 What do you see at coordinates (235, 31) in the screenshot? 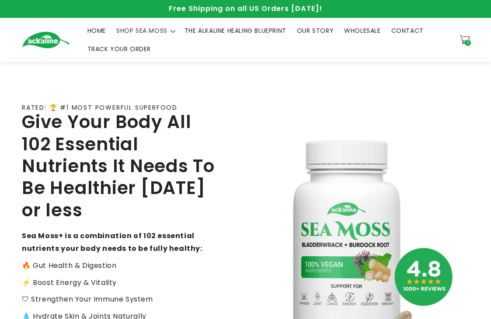
I see `a: THE ALKALINE HEALING BLUEPRINT` at bounding box center [235, 31].